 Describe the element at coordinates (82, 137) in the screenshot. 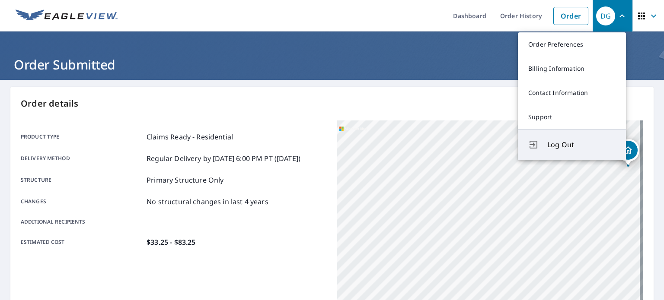

I see `p: Product type` at that location.